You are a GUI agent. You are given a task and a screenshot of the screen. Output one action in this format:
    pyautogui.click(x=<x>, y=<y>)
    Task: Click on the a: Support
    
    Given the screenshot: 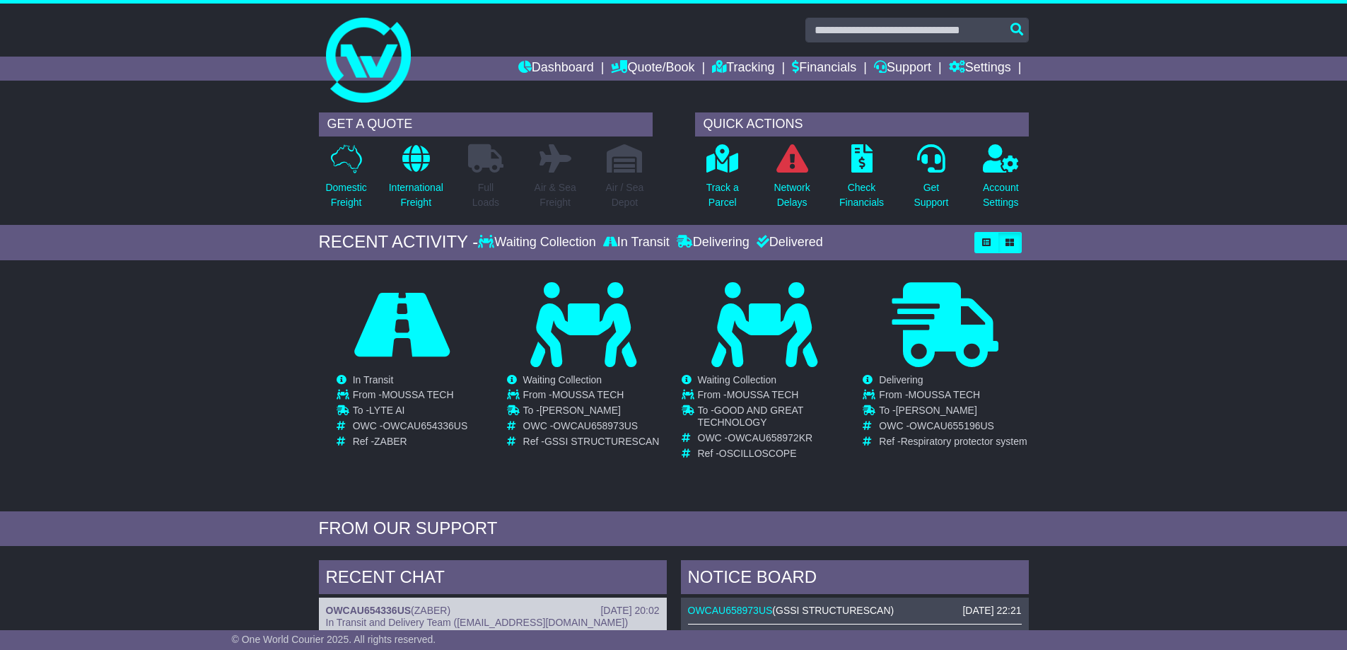 What is the action you would take?
    pyautogui.click(x=903, y=69)
    